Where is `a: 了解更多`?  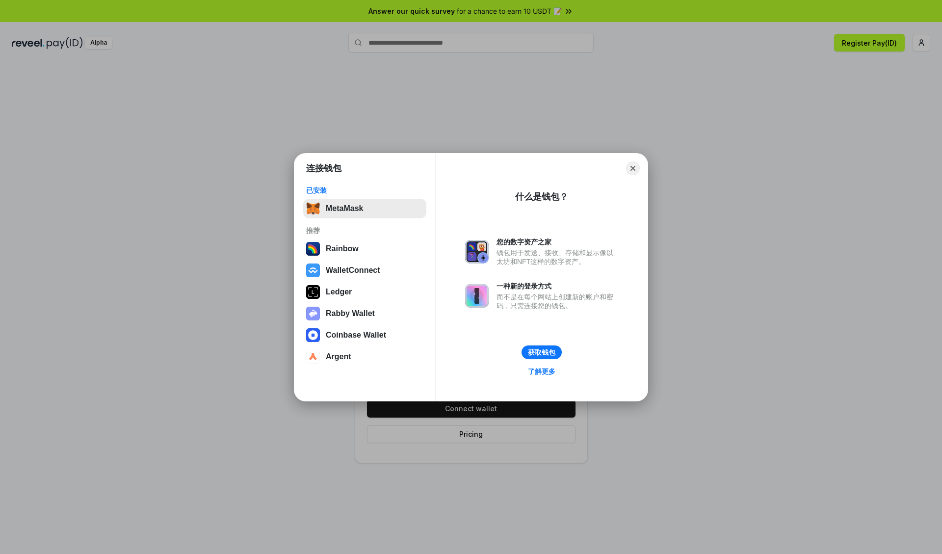 a: 了解更多 is located at coordinates (542, 371).